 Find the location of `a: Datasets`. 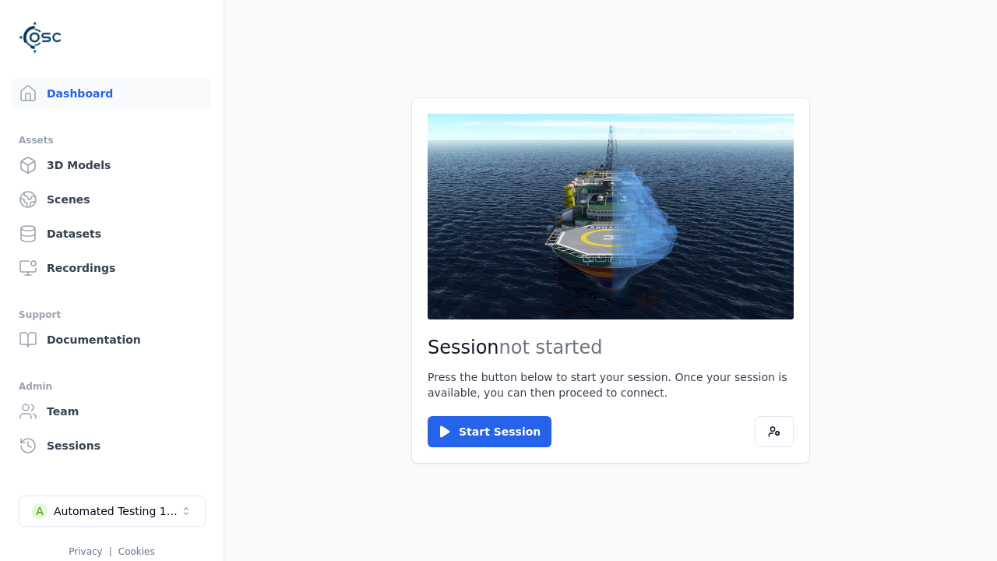

a: Datasets is located at coordinates (111, 234).